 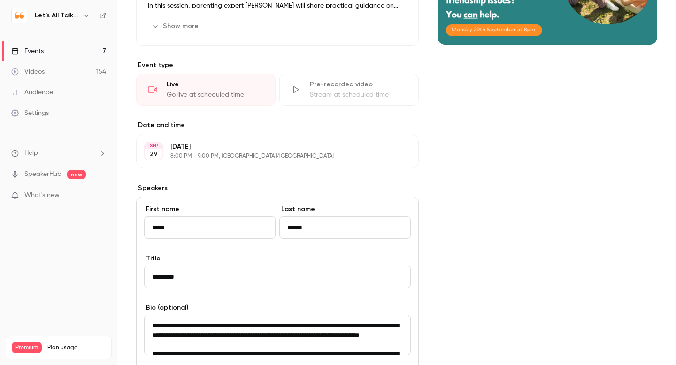 I want to click on img: Let's All Talk Mental Health, so click(x=19, y=15).